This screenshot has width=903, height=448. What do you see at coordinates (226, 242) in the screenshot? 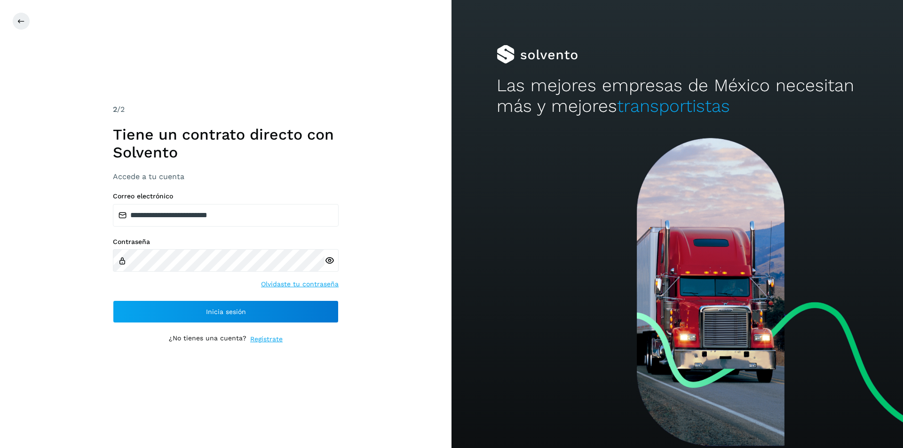
I see `label: Contraseña` at bounding box center [226, 242].